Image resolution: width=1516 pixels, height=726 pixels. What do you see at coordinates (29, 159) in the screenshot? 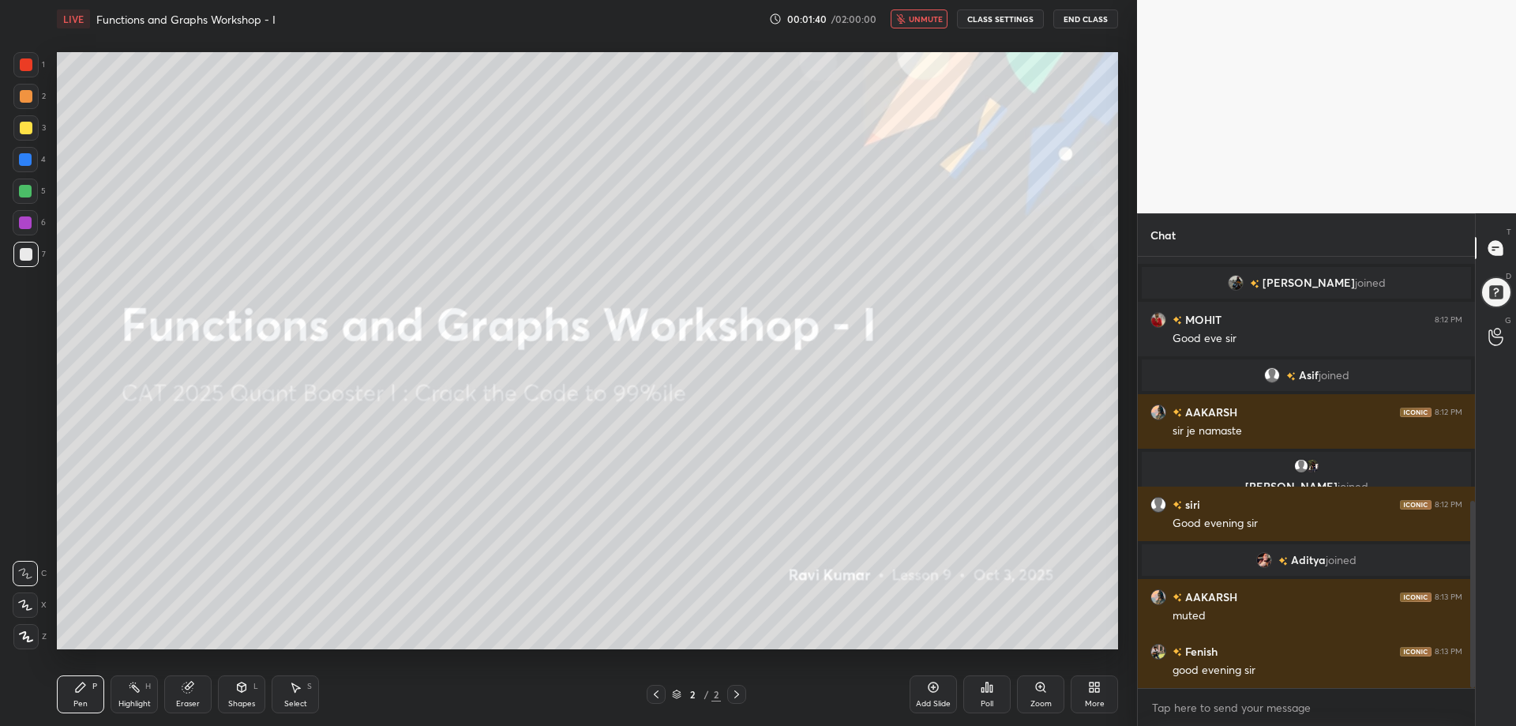
I see `div: 4` at bounding box center [29, 159].